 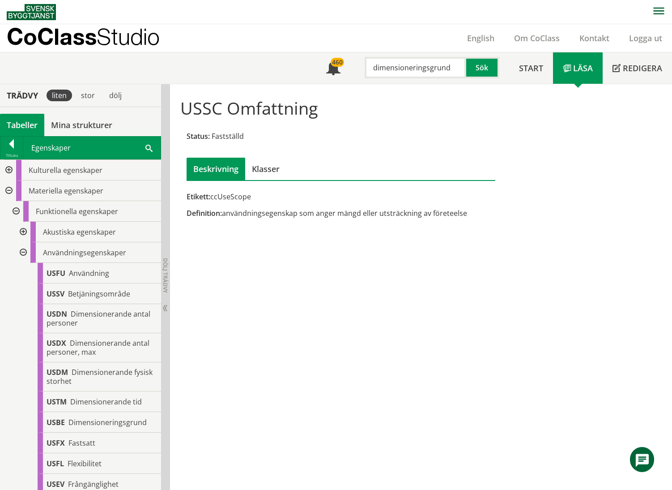 I want to click on span: Status:, so click(x=198, y=136).